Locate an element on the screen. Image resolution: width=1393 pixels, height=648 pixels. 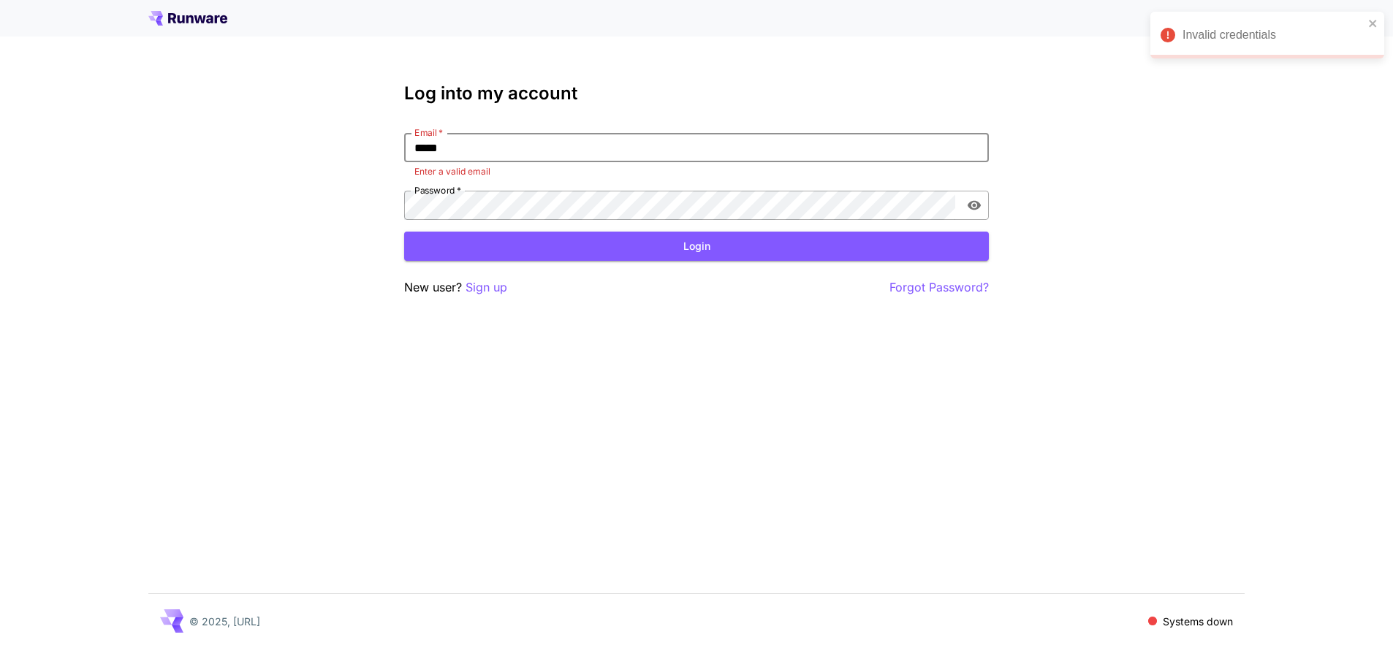
p: Enter a valid email is located at coordinates (696, 172).